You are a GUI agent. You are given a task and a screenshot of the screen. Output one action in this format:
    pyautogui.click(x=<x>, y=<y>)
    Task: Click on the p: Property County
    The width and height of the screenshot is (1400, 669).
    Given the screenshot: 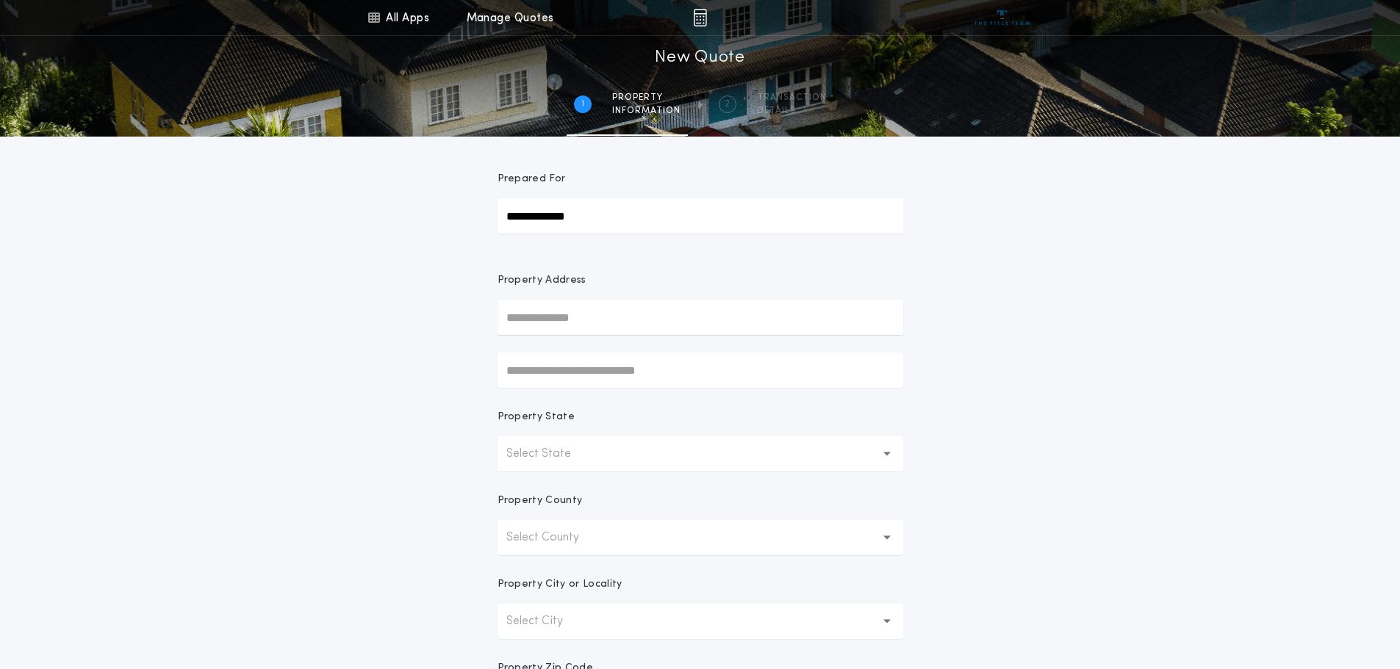 What is the action you would take?
    pyautogui.click(x=540, y=501)
    